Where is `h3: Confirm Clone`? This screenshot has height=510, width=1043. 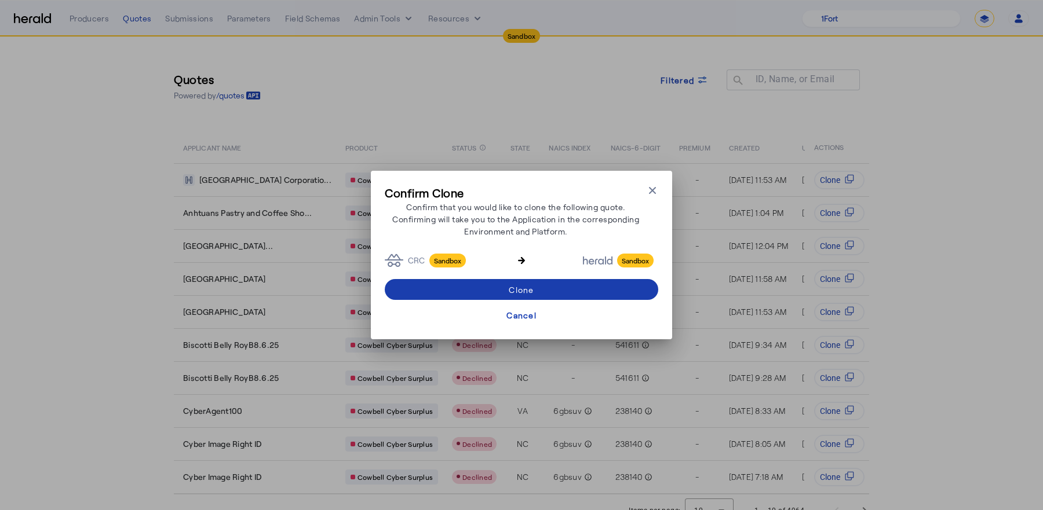
h3: Confirm Clone is located at coordinates (516, 193).